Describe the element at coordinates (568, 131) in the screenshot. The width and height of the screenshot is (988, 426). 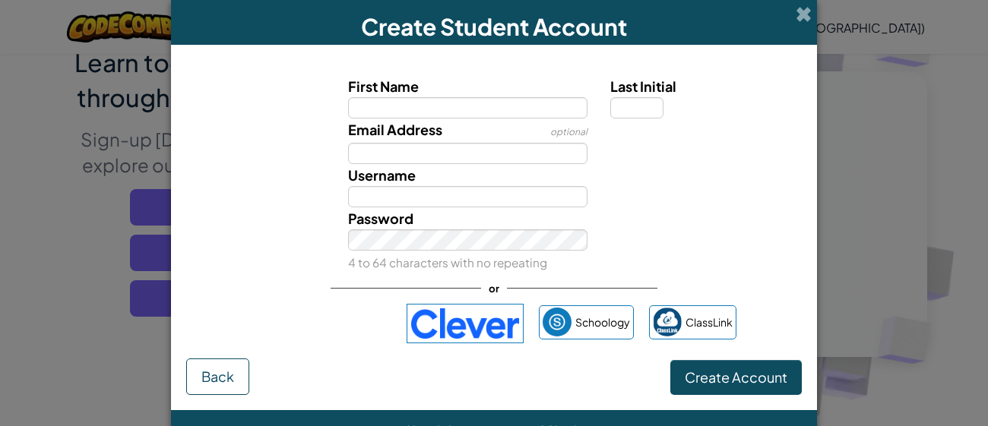
I see `span: optional` at that location.